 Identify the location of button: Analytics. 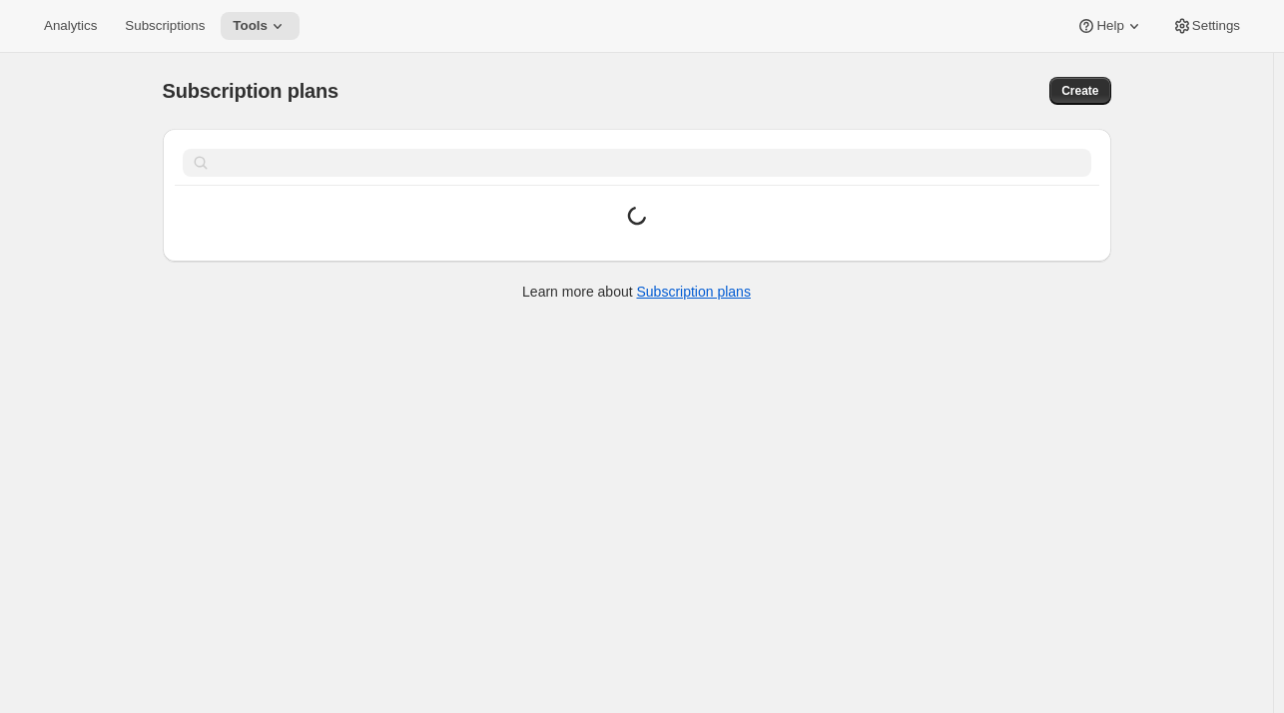
(70, 26).